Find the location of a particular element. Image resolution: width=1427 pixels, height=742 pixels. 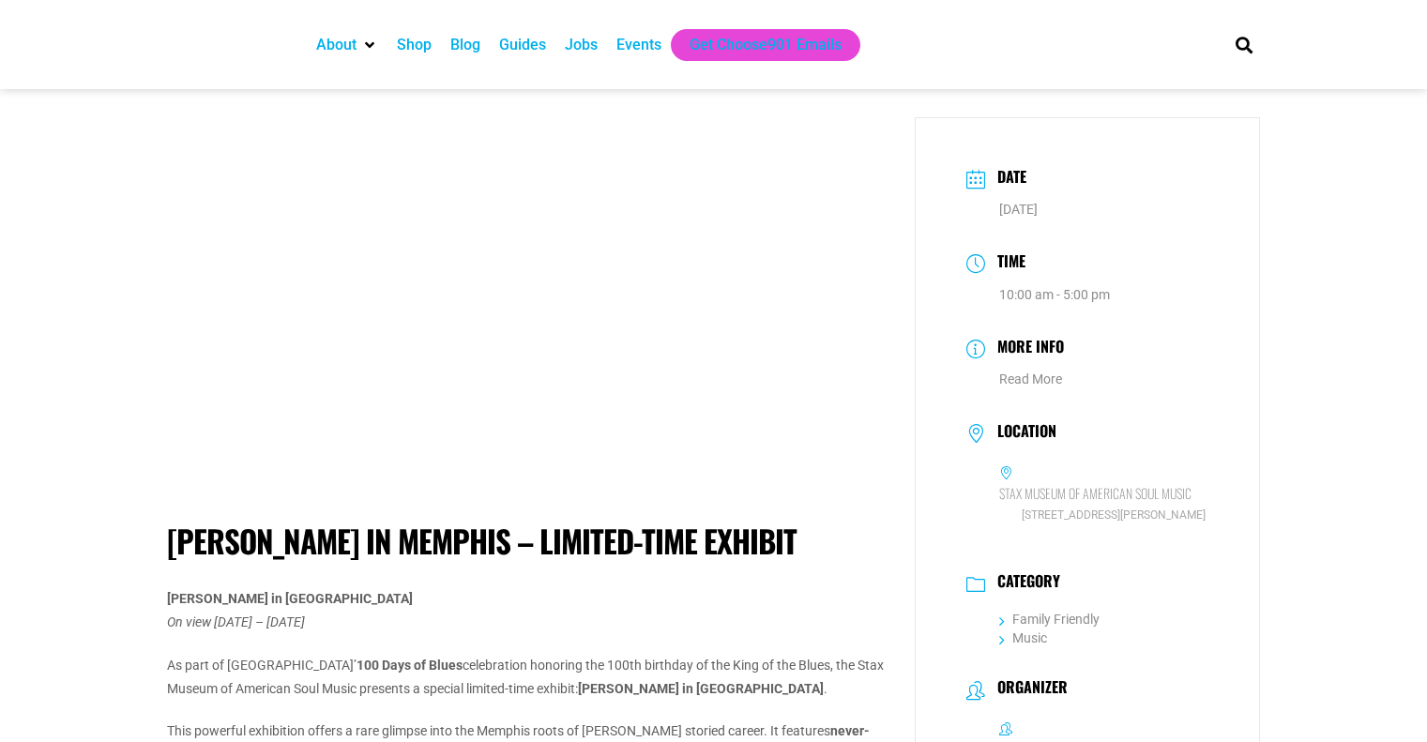

div: Jobs is located at coordinates (581, 45).